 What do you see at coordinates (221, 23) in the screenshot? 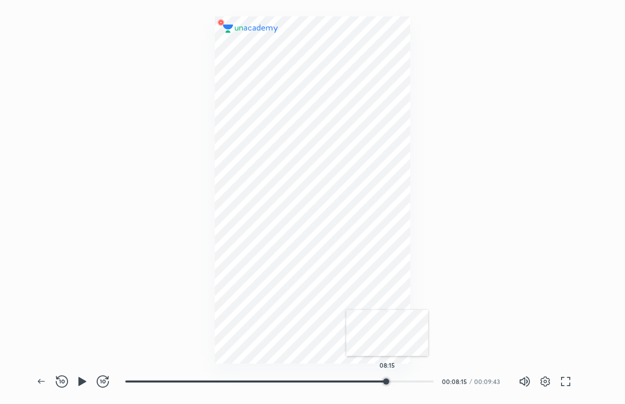
I see `img: wMgqJGBwKWe8AAAAABJRU5ErkJggg==` at bounding box center [221, 23].